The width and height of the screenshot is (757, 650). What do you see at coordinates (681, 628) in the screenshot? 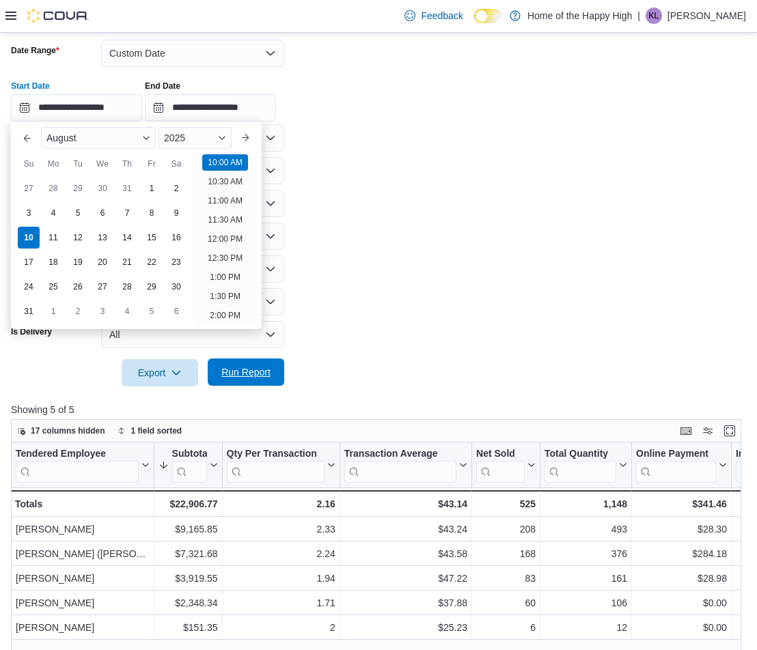
I see `div: $0.00` at bounding box center [681, 628].